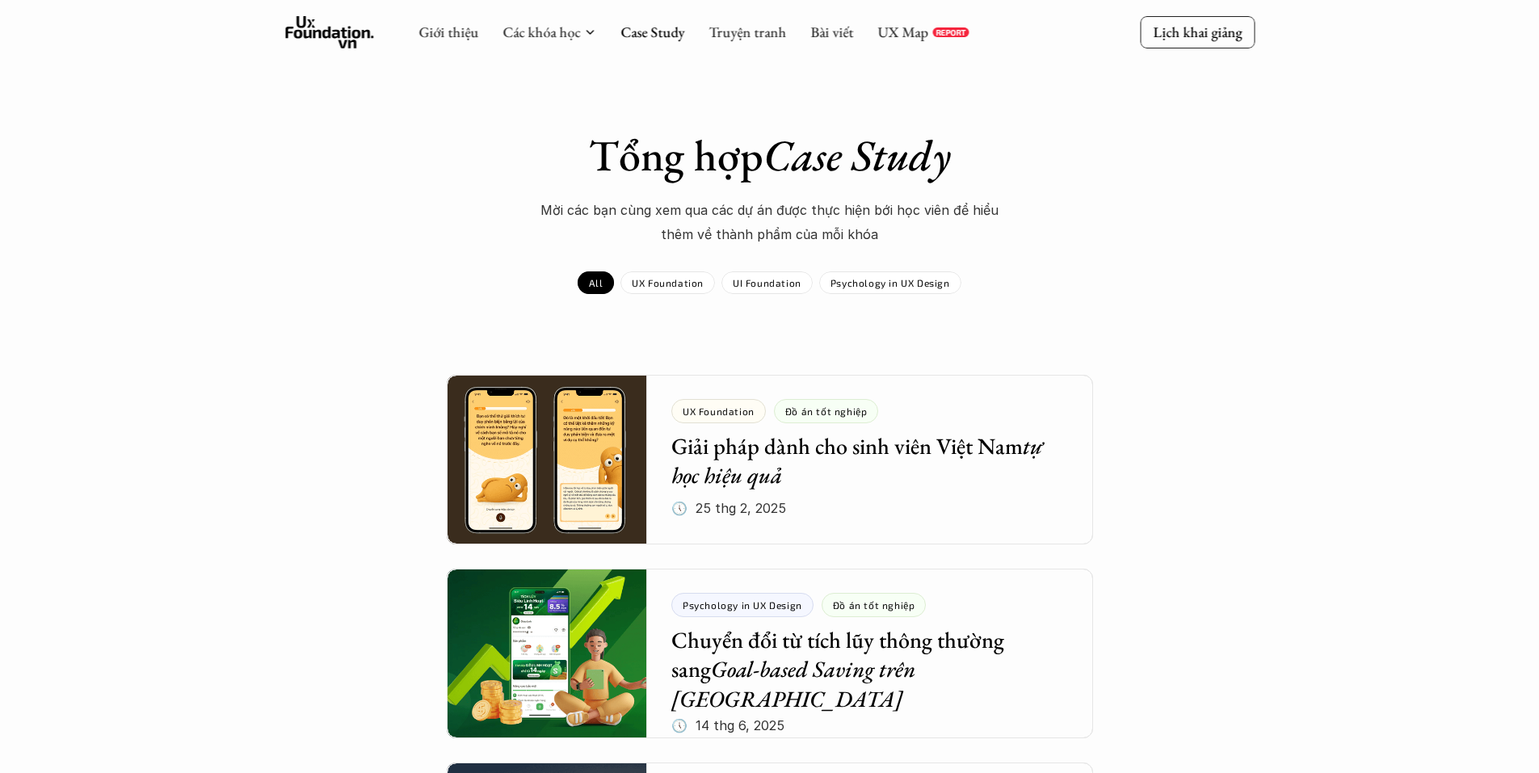 Image resolution: width=1539 pixels, height=773 pixels. I want to click on h1: Tổng hợp, so click(770, 155).